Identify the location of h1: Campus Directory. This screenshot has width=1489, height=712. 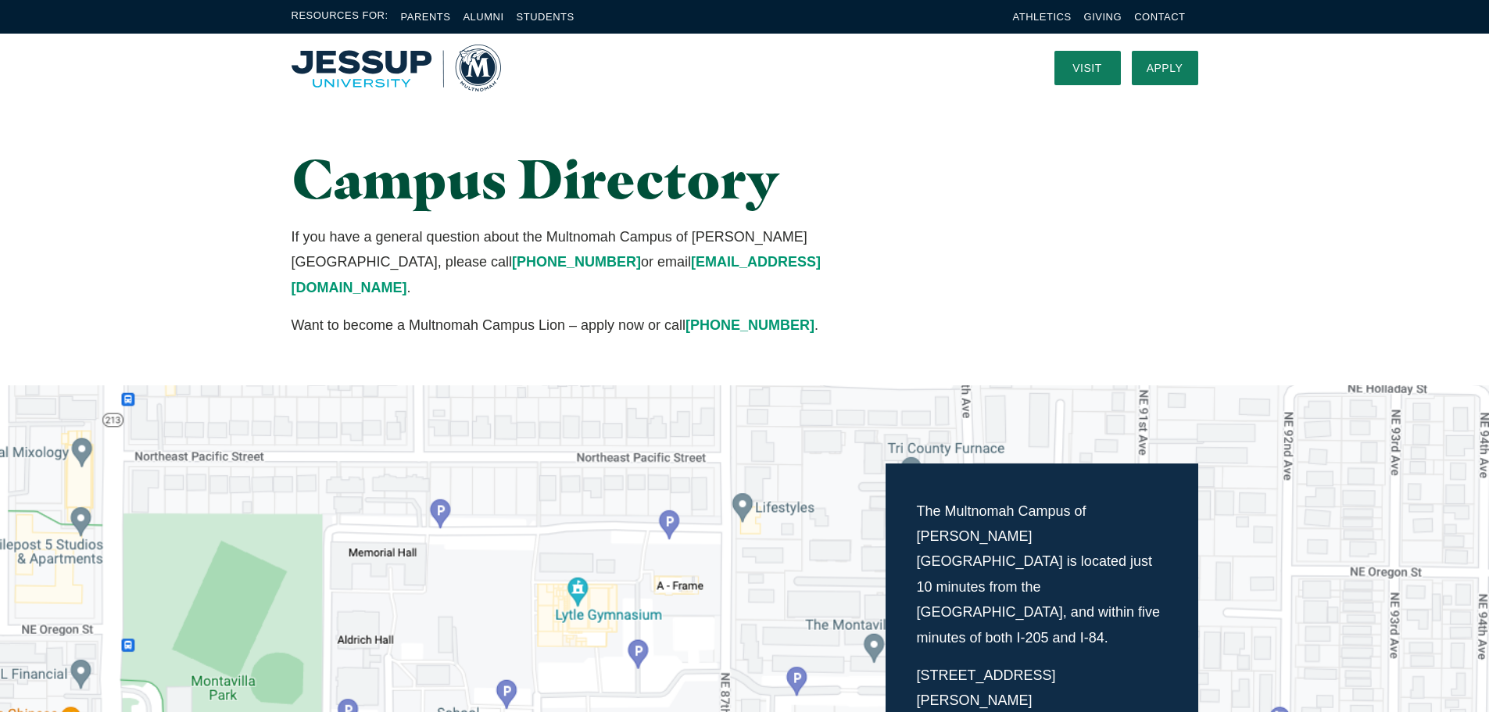
(588, 178).